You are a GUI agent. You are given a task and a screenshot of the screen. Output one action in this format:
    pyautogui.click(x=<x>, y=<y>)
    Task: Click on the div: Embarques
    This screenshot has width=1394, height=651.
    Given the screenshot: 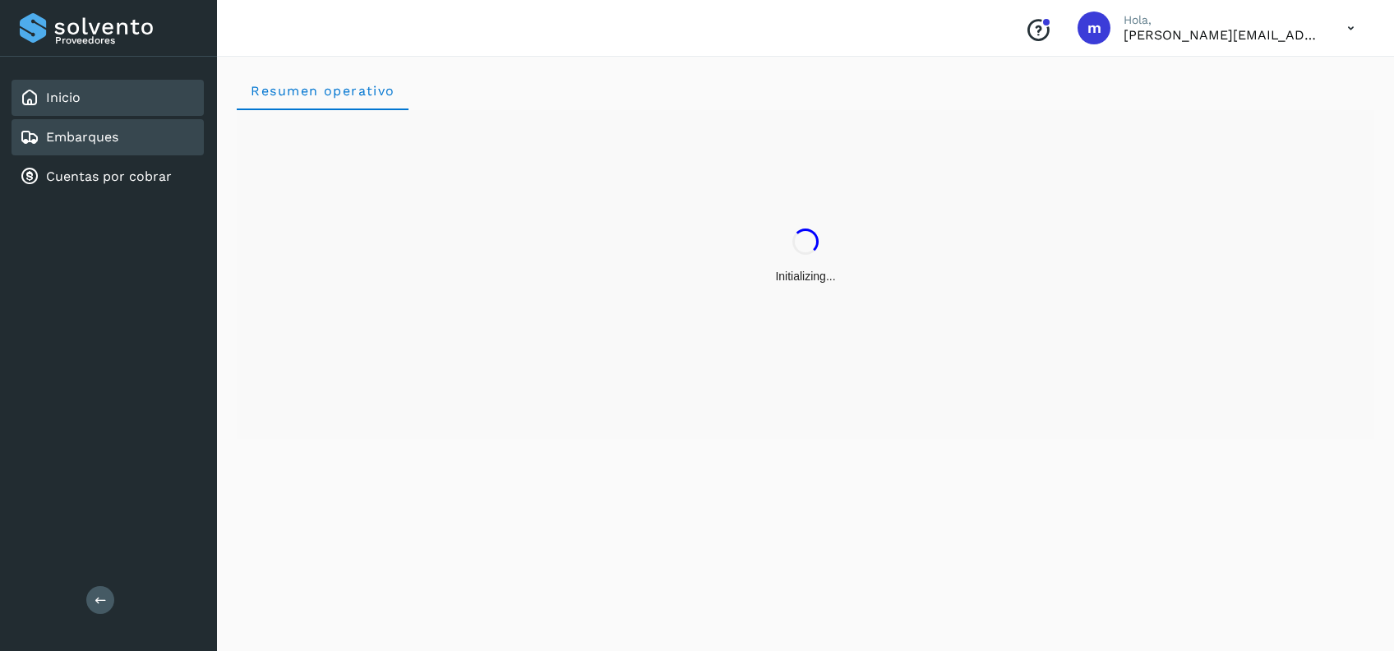 What is the action you would take?
    pyautogui.click(x=108, y=137)
    